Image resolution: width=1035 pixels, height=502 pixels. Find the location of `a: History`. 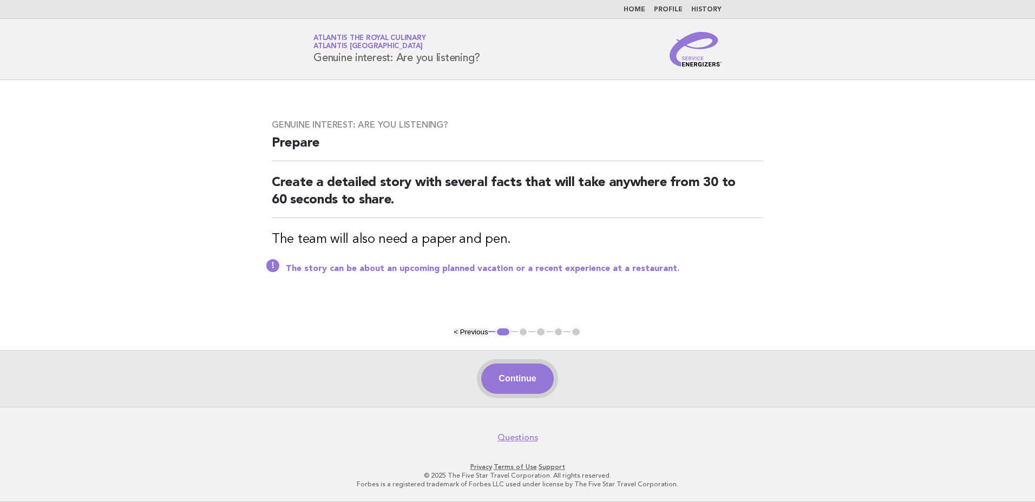

a: History is located at coordinates (706, 10).